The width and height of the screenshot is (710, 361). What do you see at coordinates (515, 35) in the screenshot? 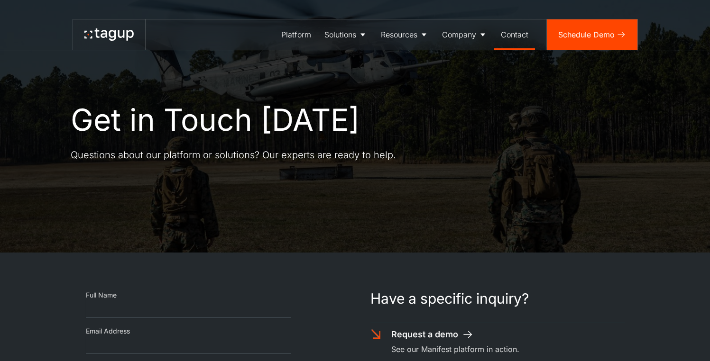
I see `div: Contact` at bounding box center [515, 35].